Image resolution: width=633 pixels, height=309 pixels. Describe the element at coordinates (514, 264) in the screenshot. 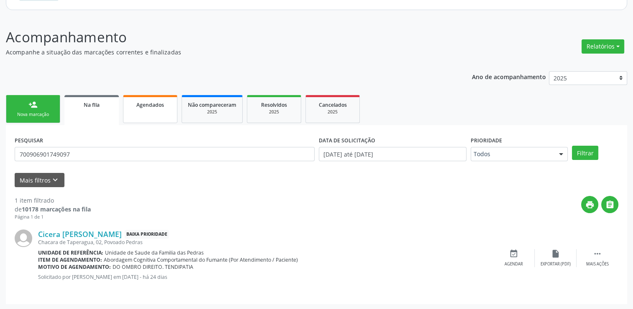

I see `div: Agendar` at that location.